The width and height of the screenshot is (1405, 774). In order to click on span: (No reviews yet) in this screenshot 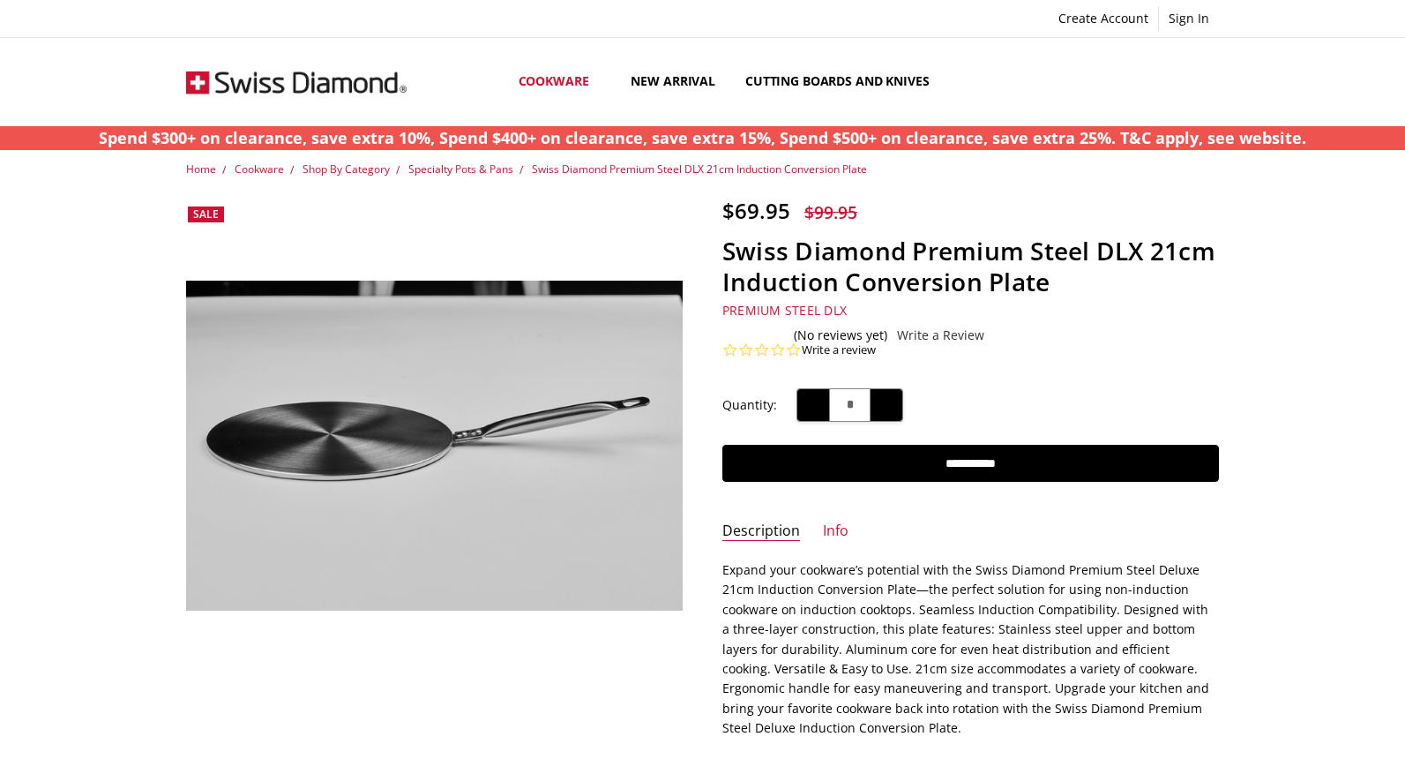, I will do `click(841, 335)`.